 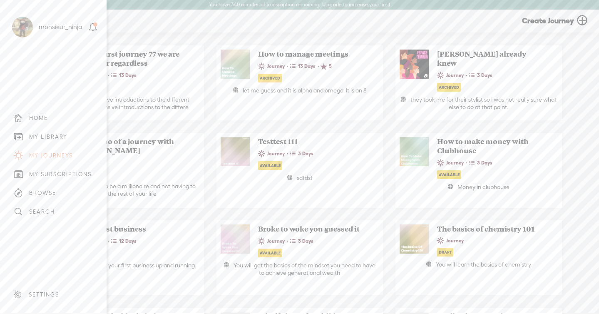 I want to click on div: HOME, so click(x=38, y=118).